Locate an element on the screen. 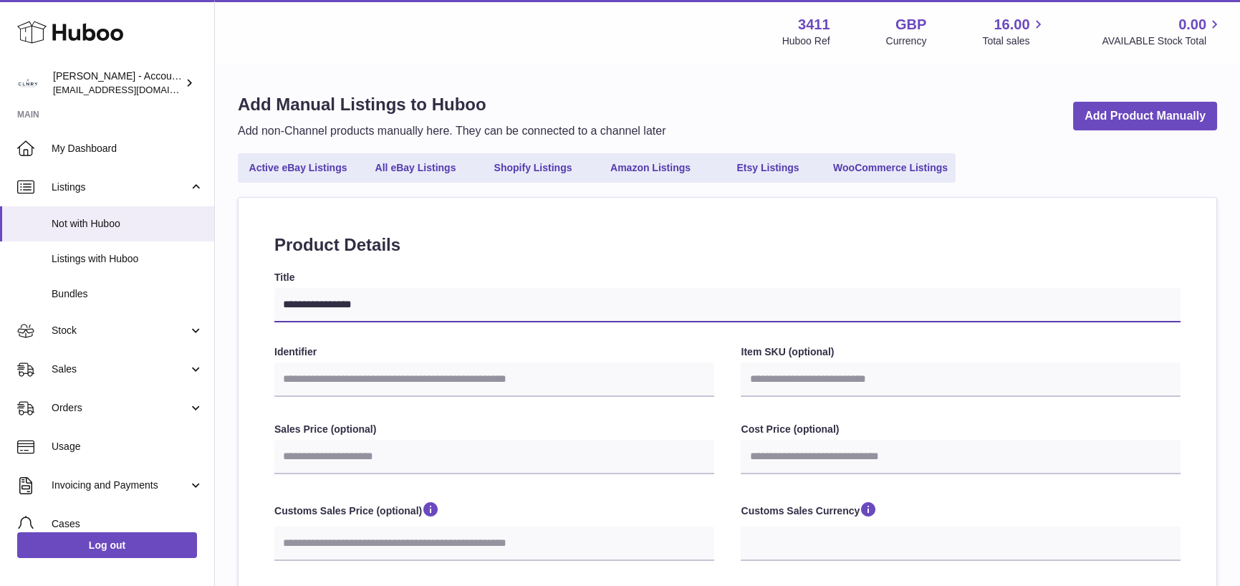 This screenshot has height=586, width=1240. span: Orders is located at coordinates (120, 408).